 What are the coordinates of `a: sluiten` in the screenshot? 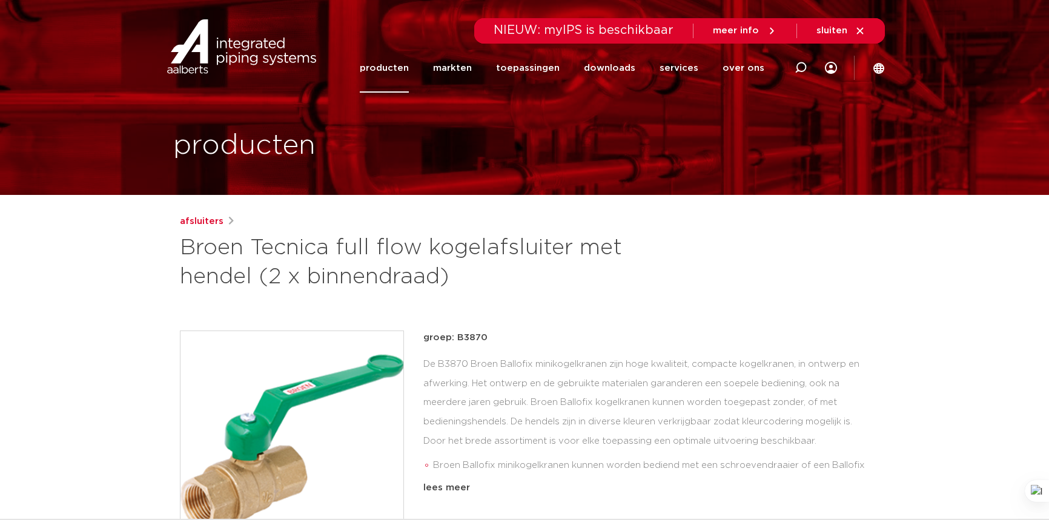 It's located at (841, 31).